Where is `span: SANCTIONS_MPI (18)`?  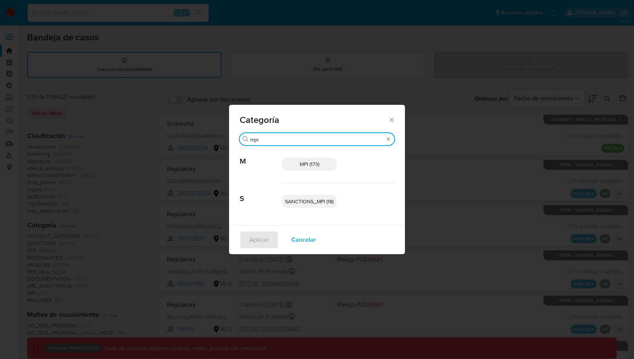
span: SANCTIONS_MPI (18) is located at coordinates (309, 202).